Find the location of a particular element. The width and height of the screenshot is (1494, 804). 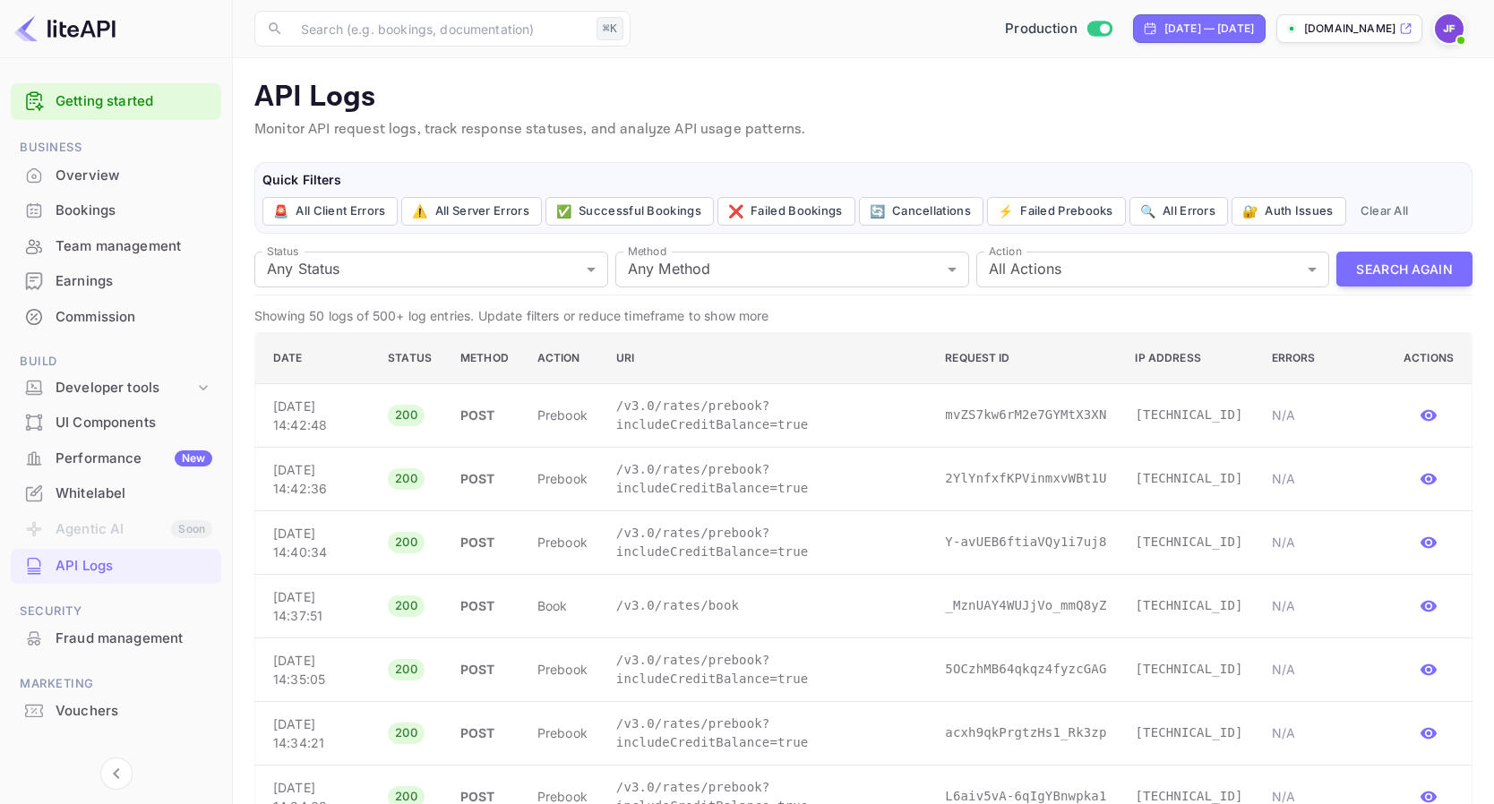

button: Failed Prebooks is located at coordinates (1056, 211).